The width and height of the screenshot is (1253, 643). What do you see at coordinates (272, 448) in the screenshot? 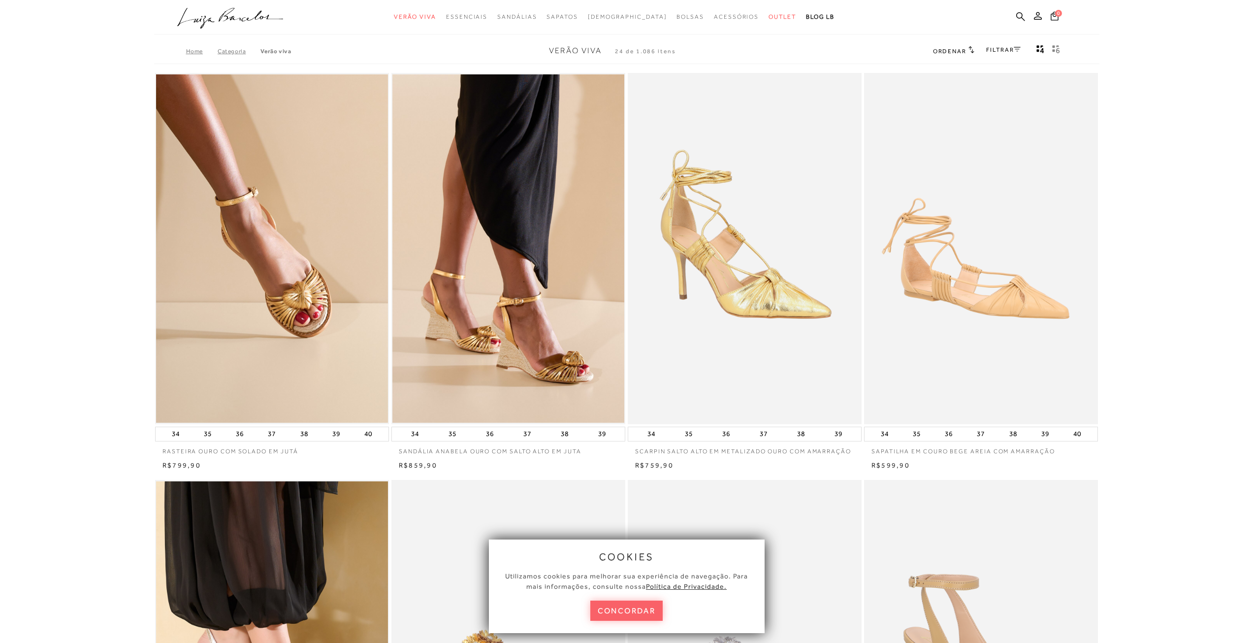
I see `p: RASTEIRA OURO COM SOLADO EM JUTÁ` at bounding box center [272, 448].